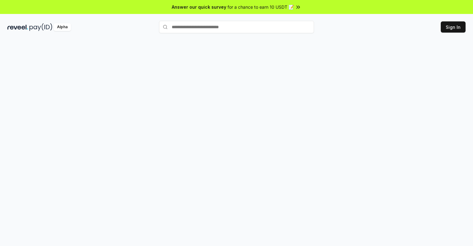 The width and height of the screenshot is (473, 246). Describe the element at coordinates (62, 27) in the screenshot. I see `div: Alpha` at that location.